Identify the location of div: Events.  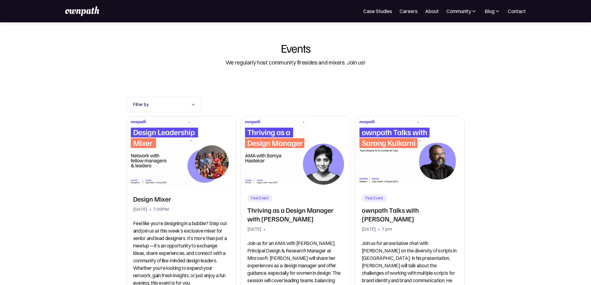
(295, 48).